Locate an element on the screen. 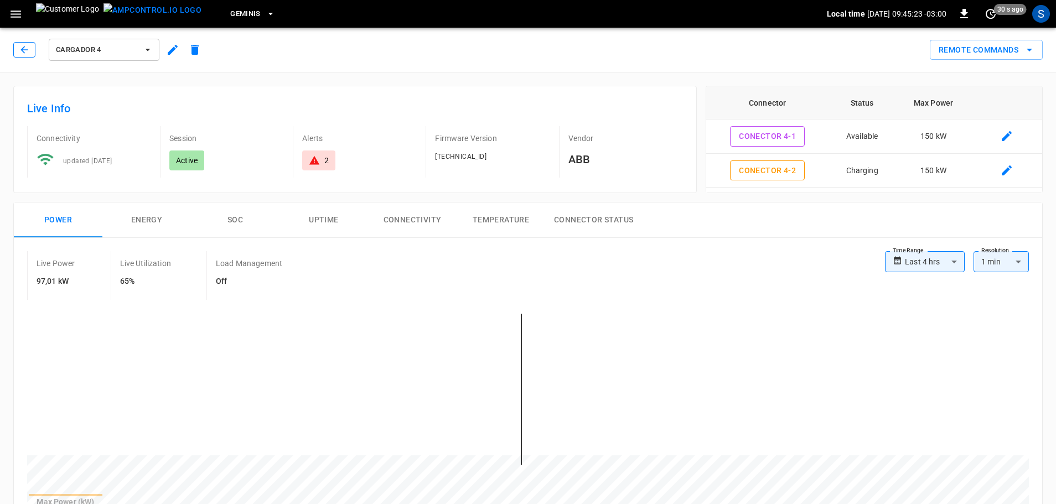 This screenshot has width=1056, height=504. button: Geminis is located at coordinates (252, 14).